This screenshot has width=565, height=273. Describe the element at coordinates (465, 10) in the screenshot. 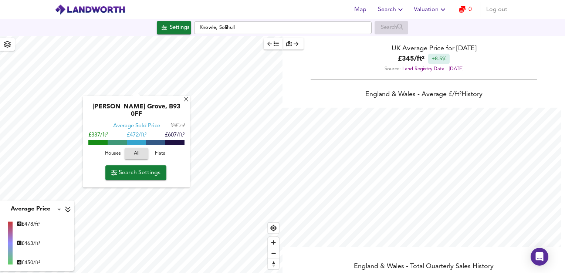

I see `button: 0` at that location.